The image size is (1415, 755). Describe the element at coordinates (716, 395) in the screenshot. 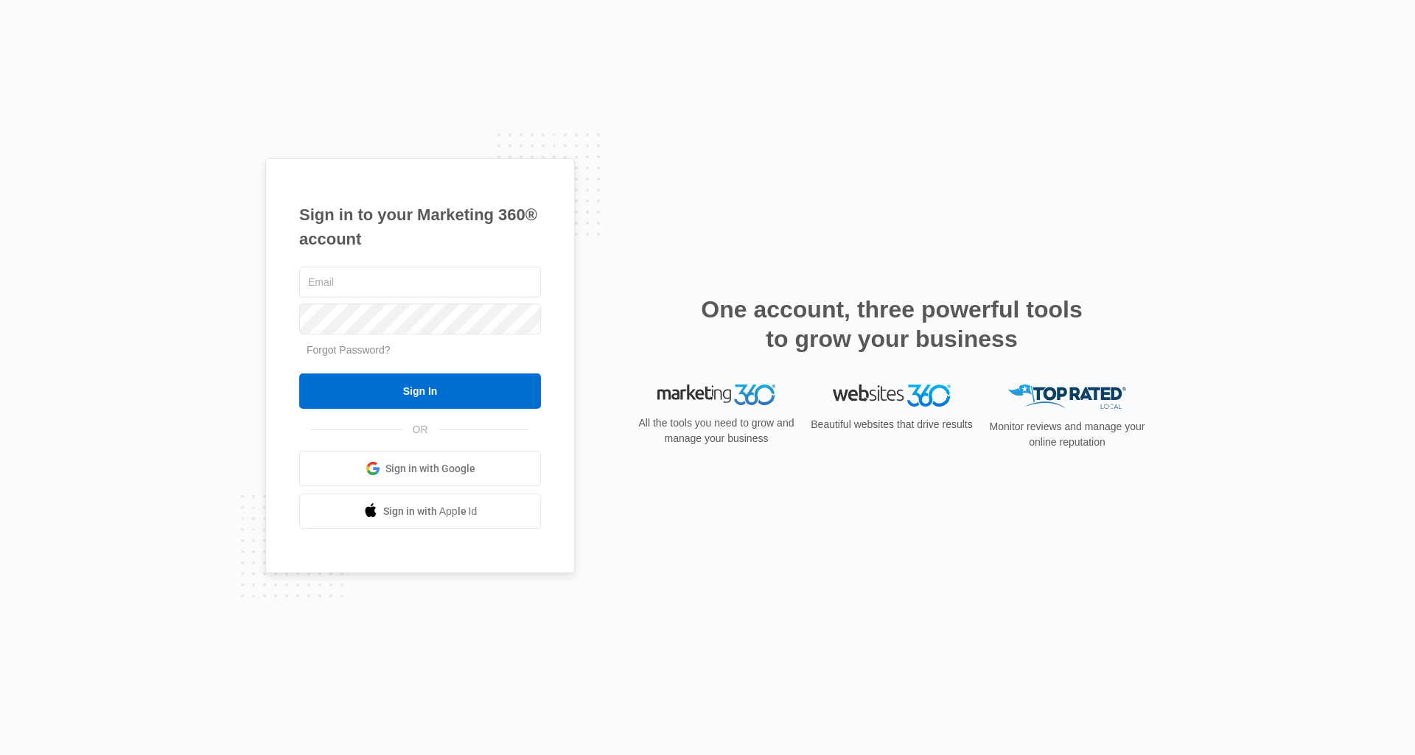

I see `img: Marketing 360` at that location.